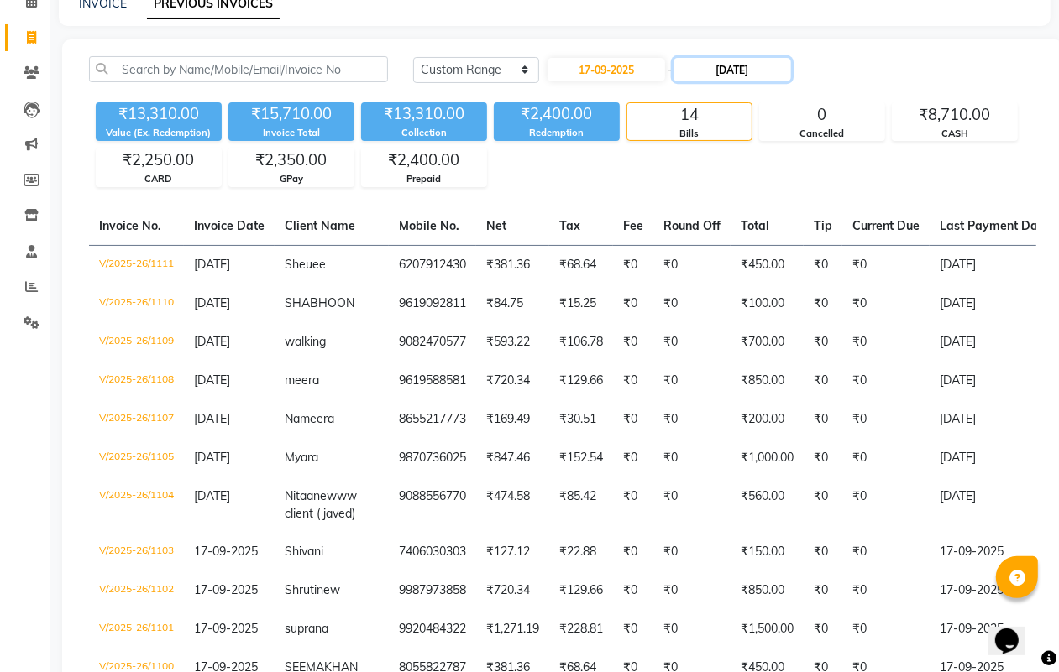 The width and height of the screenshot is (1059, 672). I want to click on div: ₹2,250.00, so click(159, 160).